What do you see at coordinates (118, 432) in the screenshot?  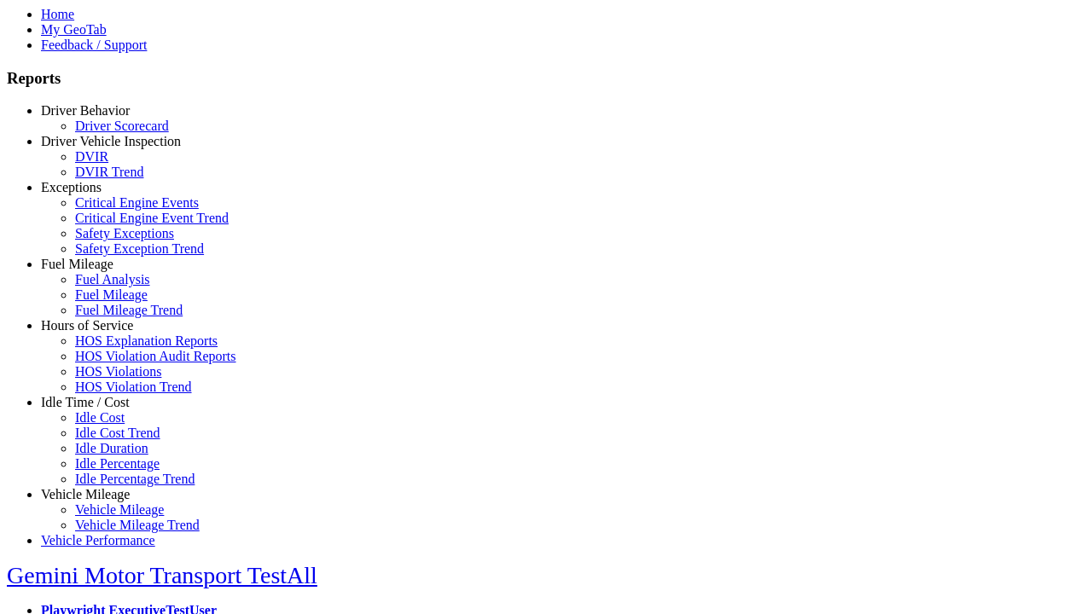 I see `a: Idle Cost Trend` at bounding box center [118, 432].